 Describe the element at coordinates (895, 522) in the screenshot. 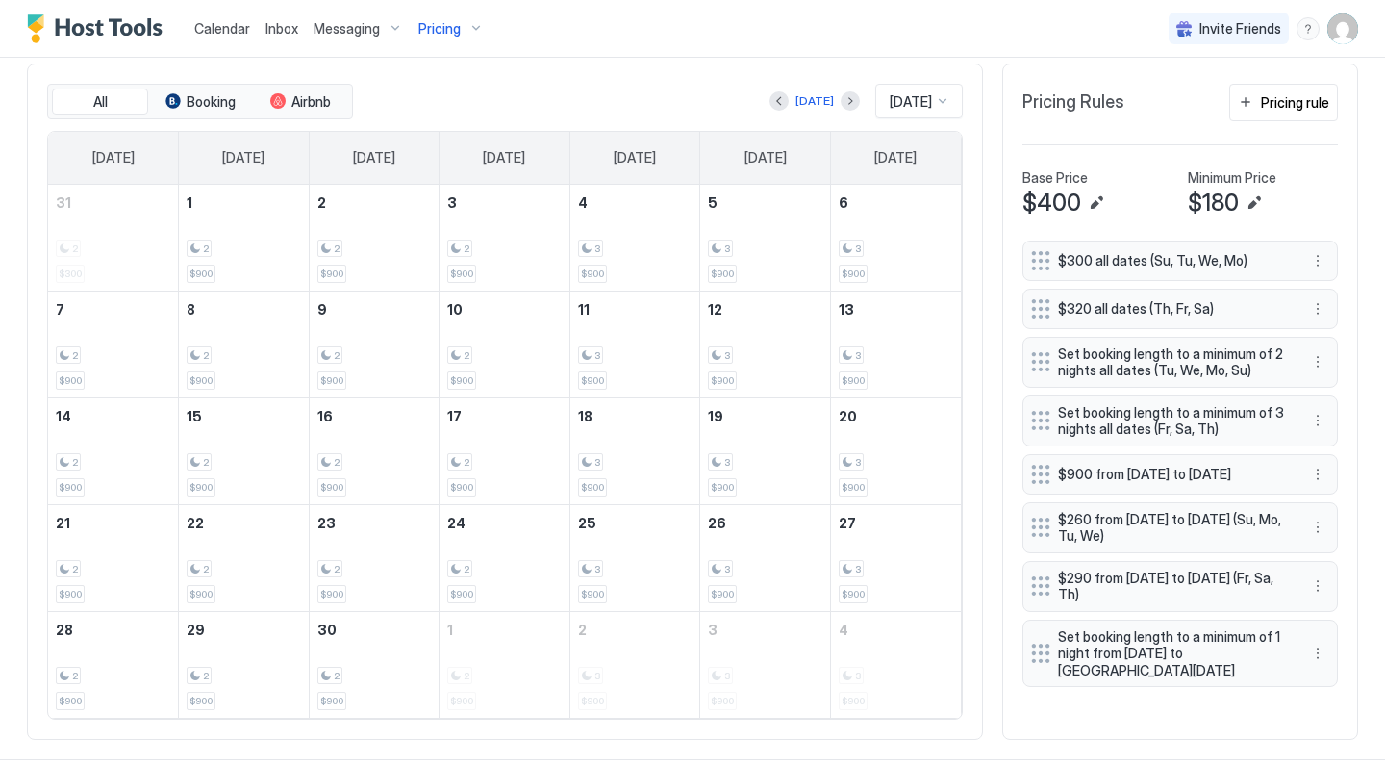

I see `a: June 27, 2026` at that location.